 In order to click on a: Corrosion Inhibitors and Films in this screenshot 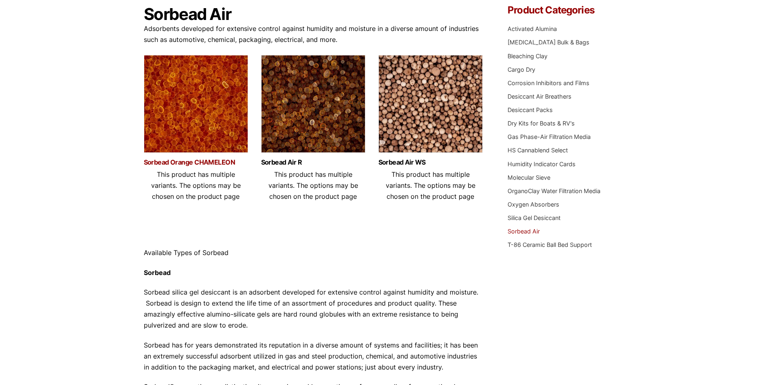, I will do `click(548, 83)`.